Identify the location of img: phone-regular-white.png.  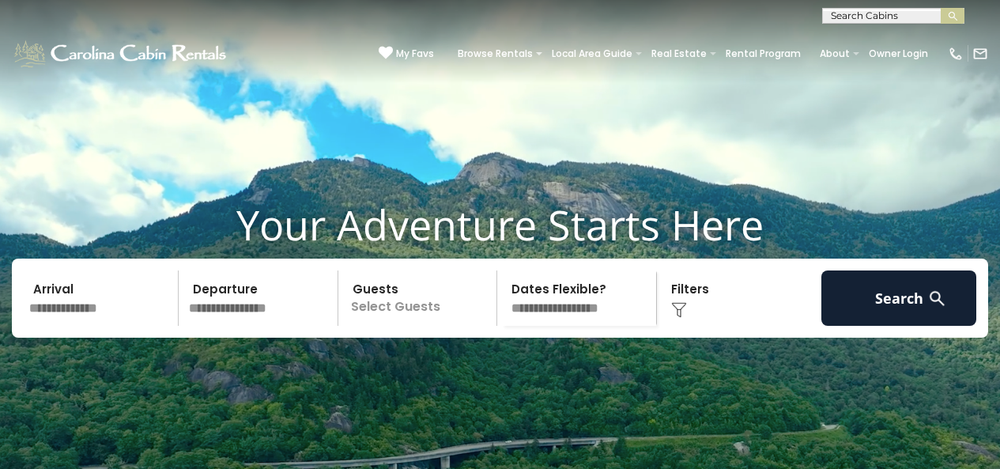
(955, 54).